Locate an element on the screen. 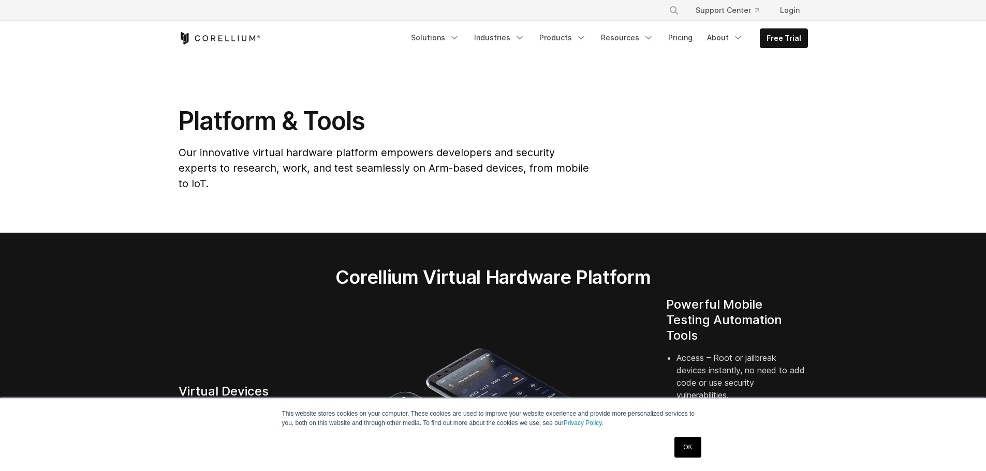 The width and height of the screenshot is (986, 471). a: Privacy Policy. is located at coordinates (583, 423).